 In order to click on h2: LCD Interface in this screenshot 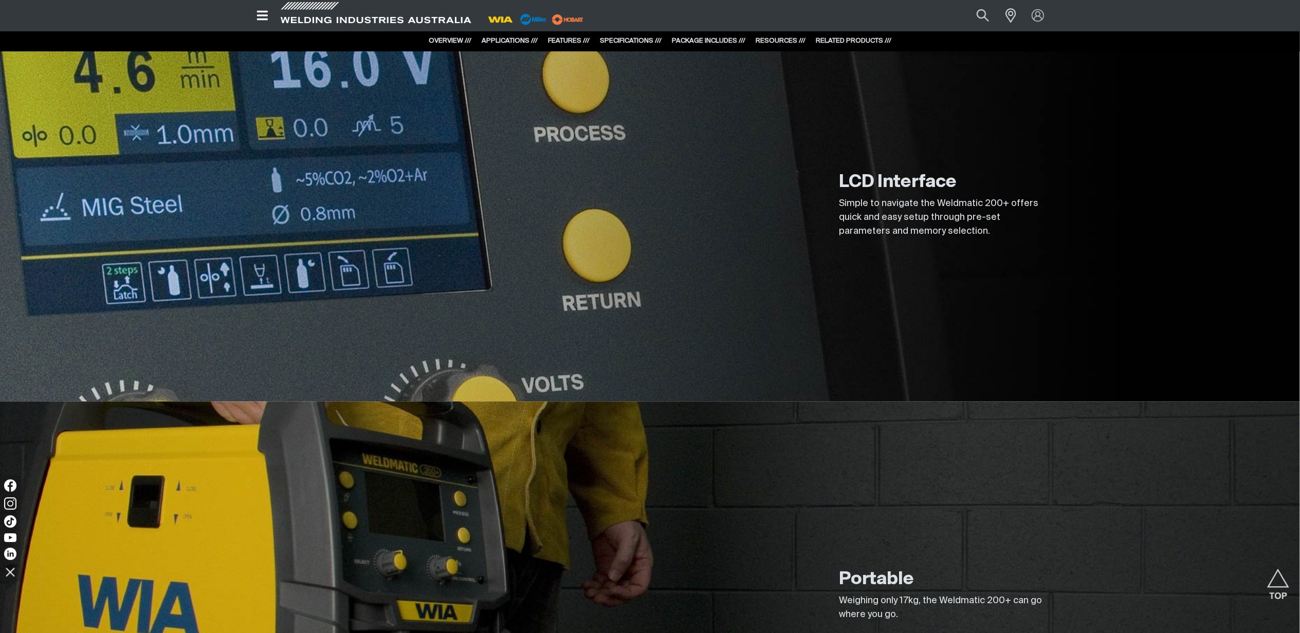, I will do `click(942, 182)`.